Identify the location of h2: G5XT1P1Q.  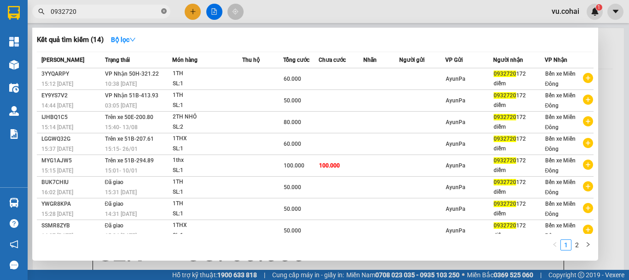
(27, 35).